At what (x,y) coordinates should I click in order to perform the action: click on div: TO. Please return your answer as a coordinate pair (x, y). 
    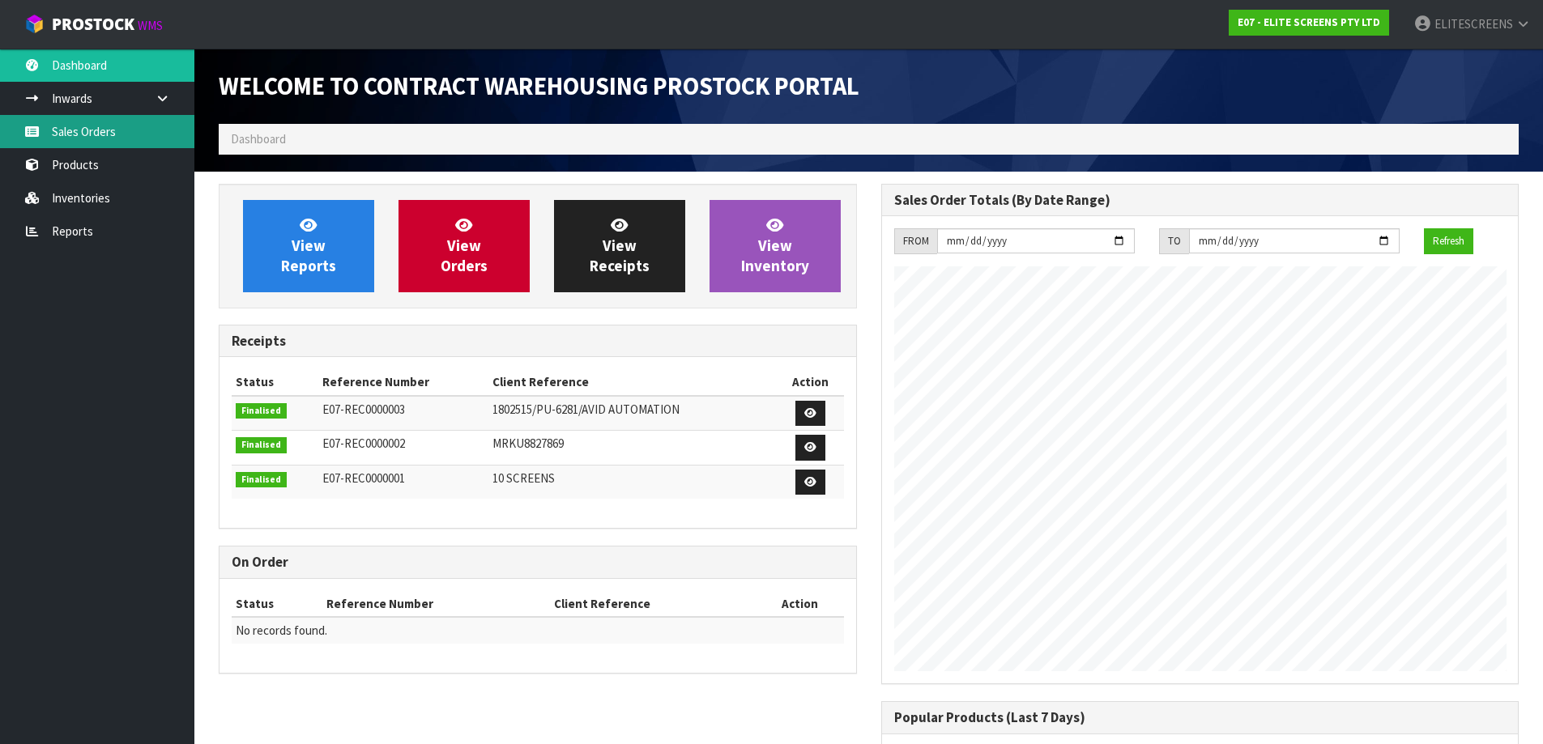
    Looking at the image, I should click on (1174, 241).